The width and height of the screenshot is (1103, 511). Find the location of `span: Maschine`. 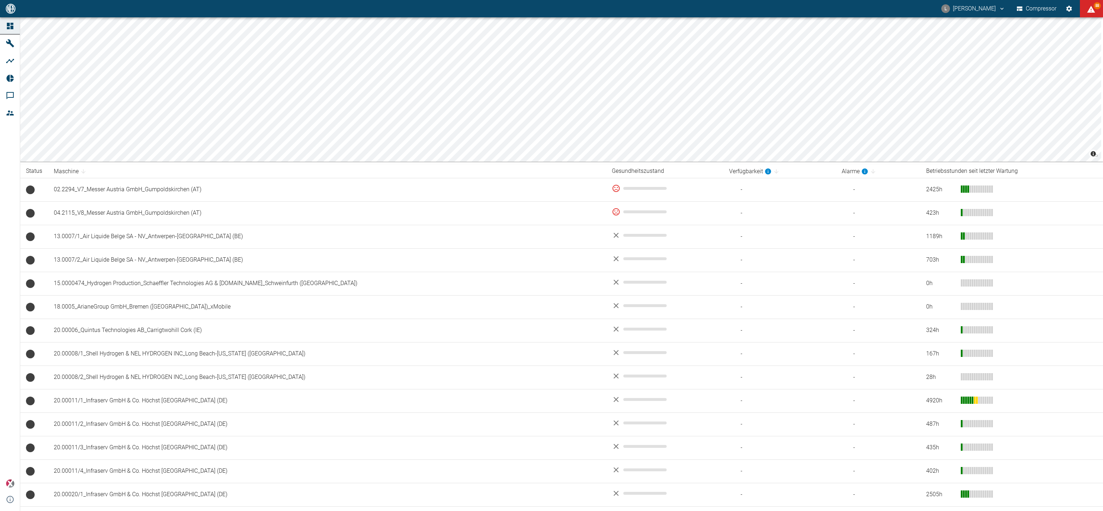

span: Maschine is located at coordinates (71, 171).